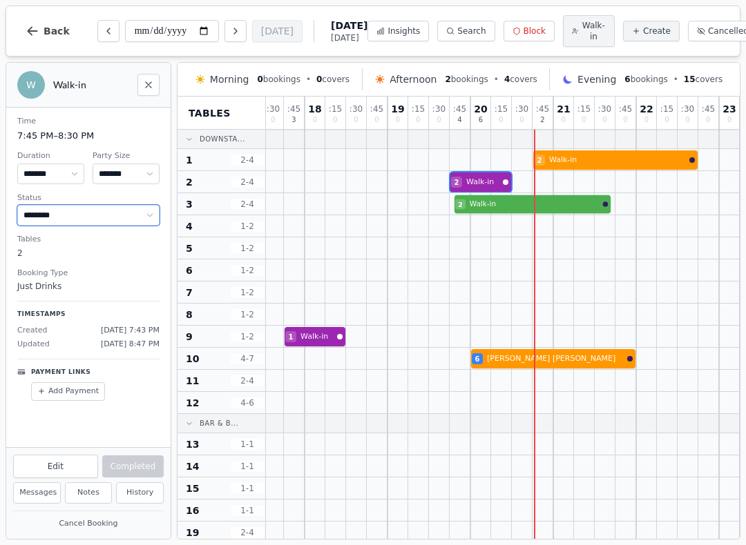  Describe the element at coordinates (689, 79) in the screenshot. I see `span: 15` at that location.